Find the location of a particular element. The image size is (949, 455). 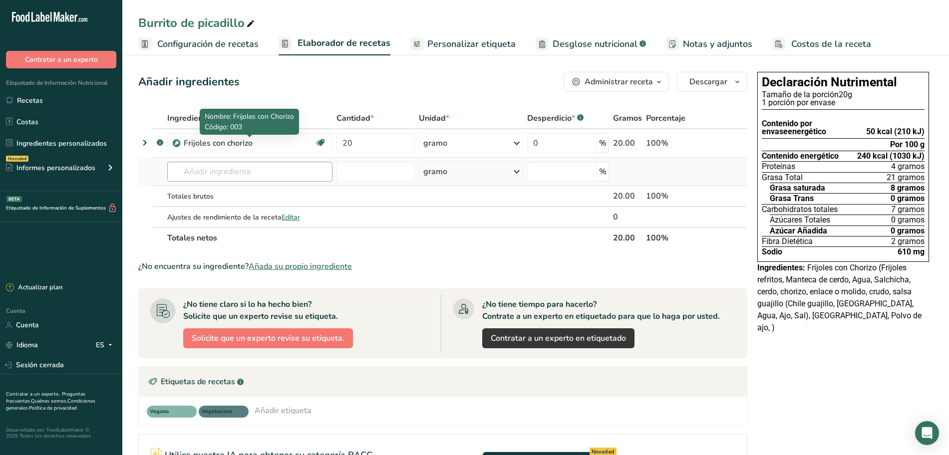

font: Cantidad is located at coordinates (353, 118).